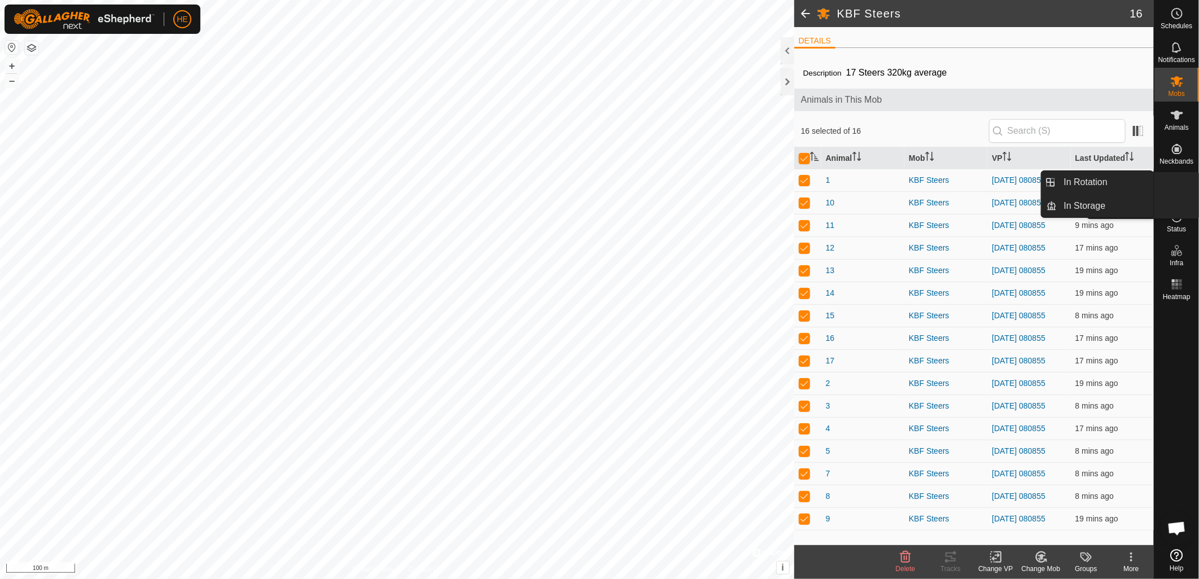  I want to click on span: 7, so click(828, 474).